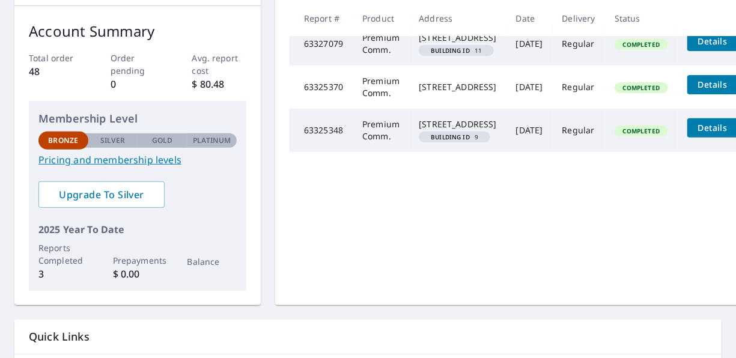 Image resolution: width=736 pixels, height=358 pixels. I want to click on p: 2025 Year To Date, so click(138, 229).